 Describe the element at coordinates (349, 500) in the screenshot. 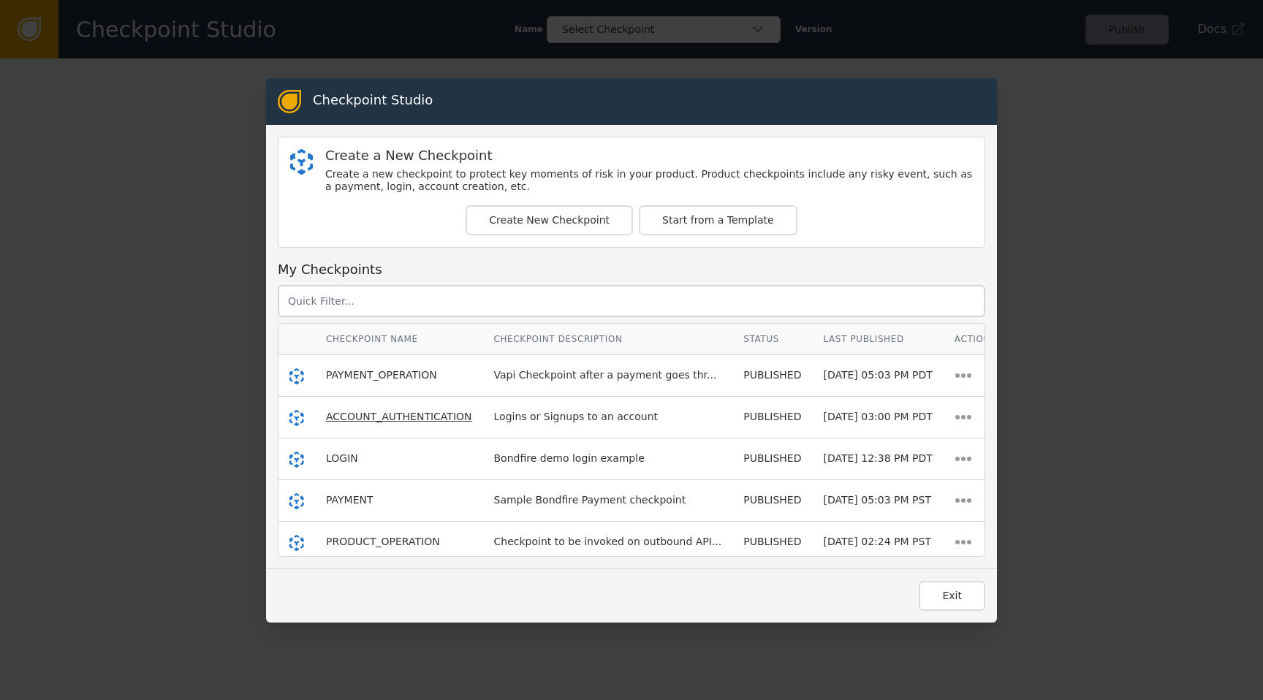

I see `span: PAYMENT` at that location.